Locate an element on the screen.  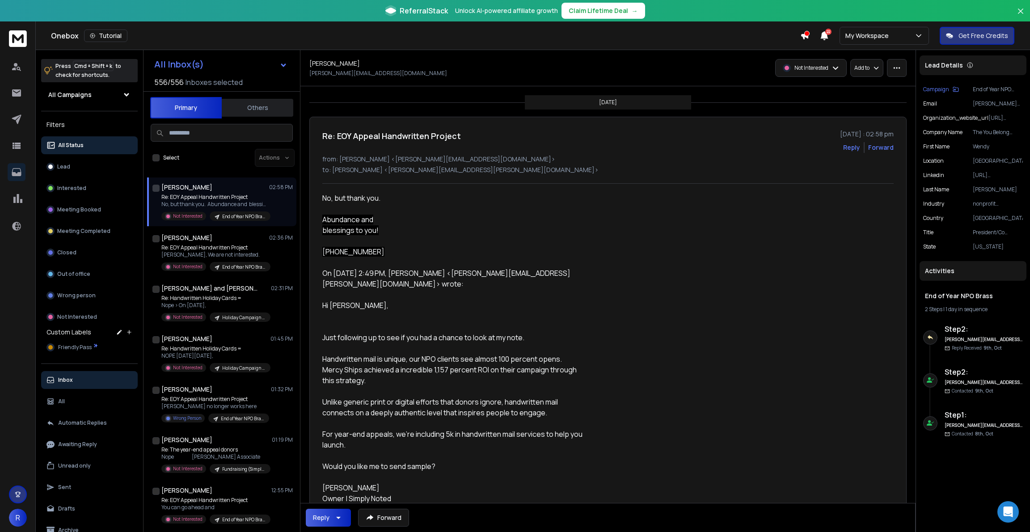
span: 8th, Oct is located at coordinates (984, 433).